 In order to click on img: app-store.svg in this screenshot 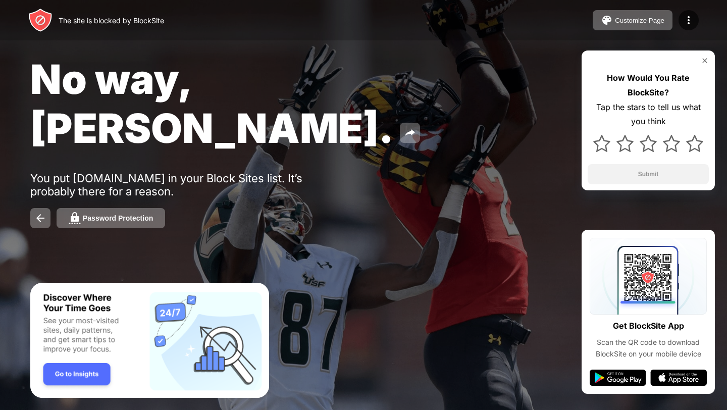, I will do `click(678, 378)`.